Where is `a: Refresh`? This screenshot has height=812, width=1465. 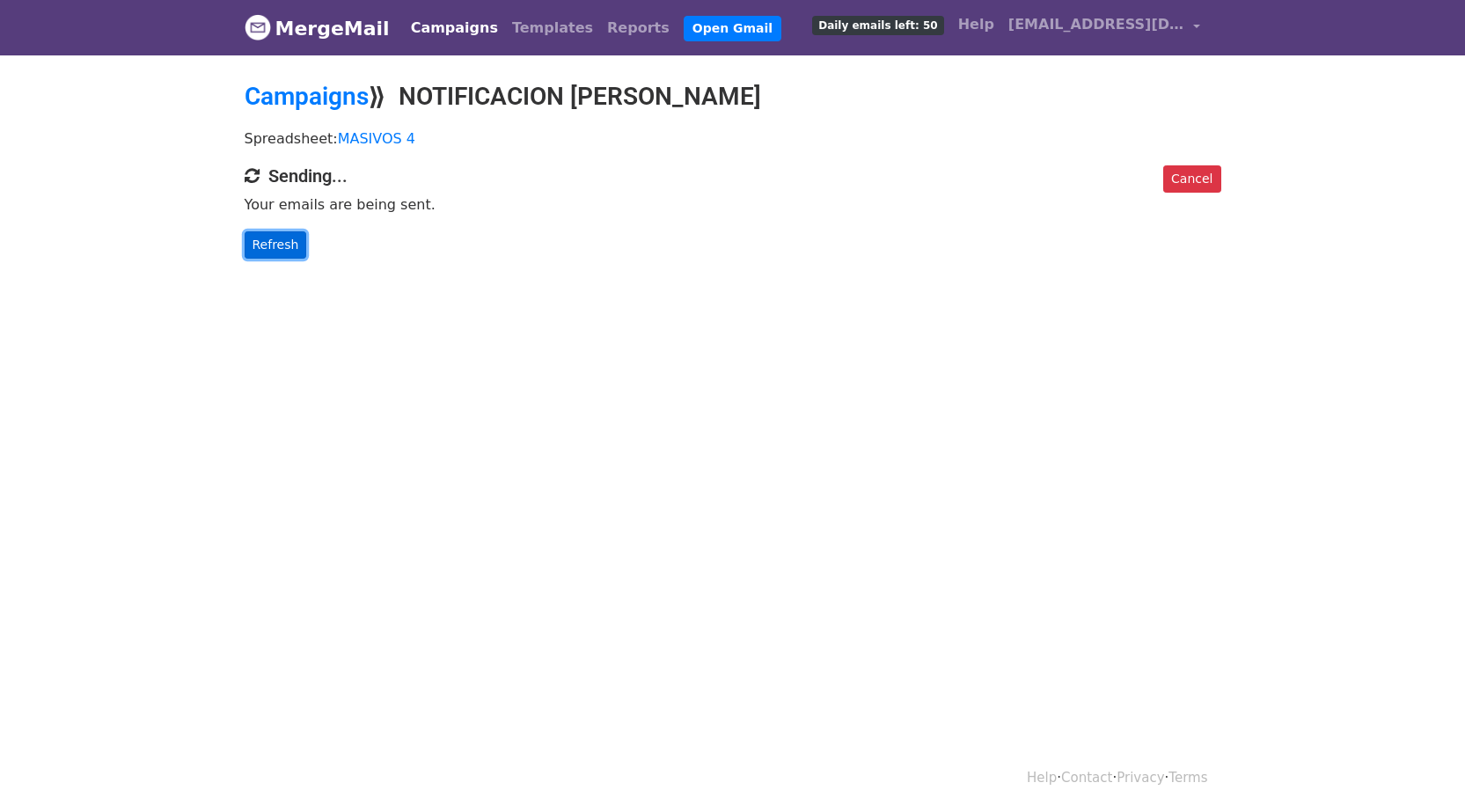 a: Refresh is located at coordinates (276, 245).